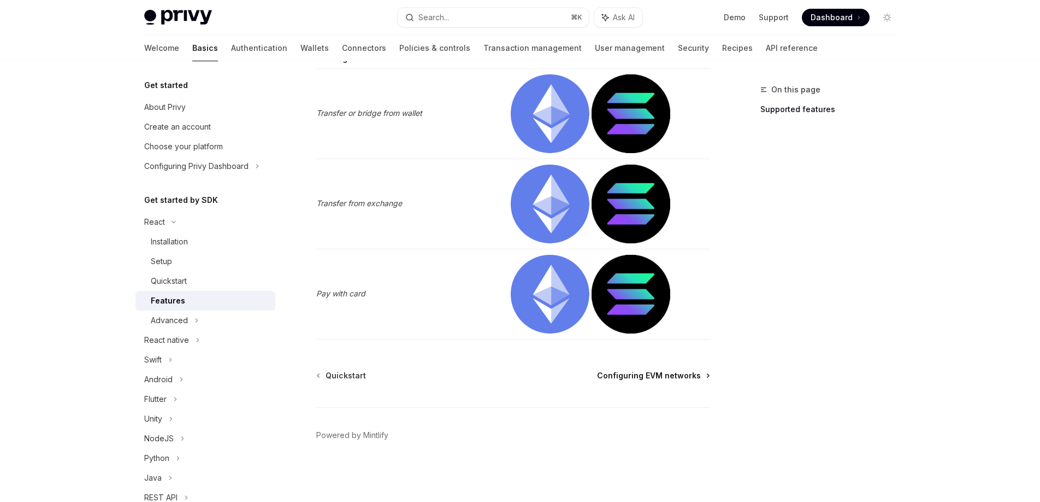 The height and width of the screenshot is (502, 1040). What do you see at coordinates (533, 48) in the screenshot?
I see `a: Transaction management` at bounding box center [533, 48].